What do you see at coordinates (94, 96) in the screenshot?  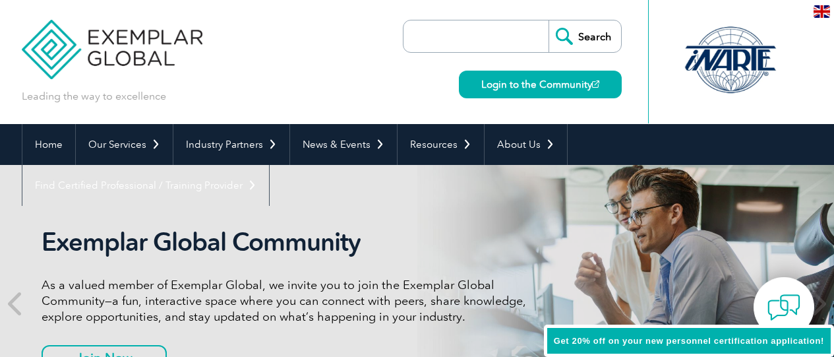 I see `p: Leading the way to excellence` at bounding box center [94, 96].